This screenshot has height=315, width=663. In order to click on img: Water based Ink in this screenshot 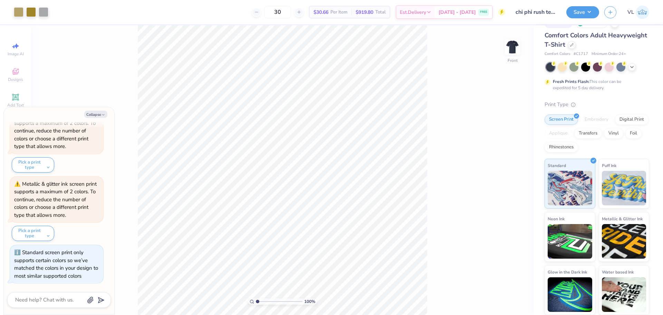, I will do `click(624, 294)`.